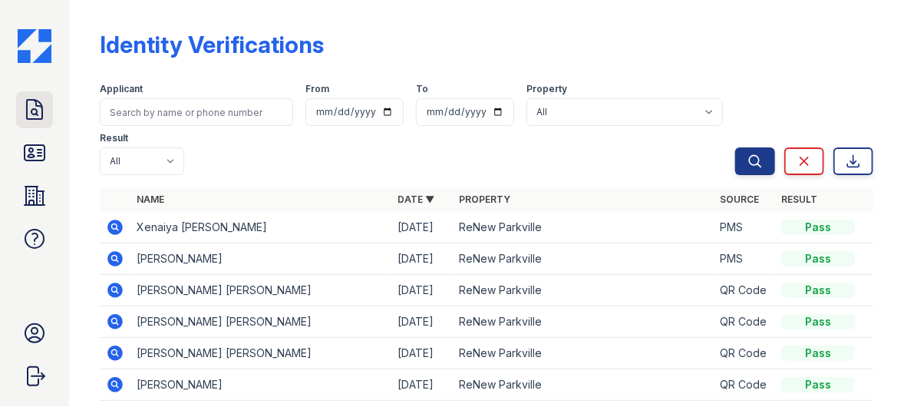 Image resolution: width=904 pixels, height=407 pixels. Describe the element at coordinates (35, 46) in the screenshot. I see `img: CE_Icon_Blue-c292c112584629df590d857e76928e9f676e5b41ef8f769ba2f05ee15b207248.png` at that location.